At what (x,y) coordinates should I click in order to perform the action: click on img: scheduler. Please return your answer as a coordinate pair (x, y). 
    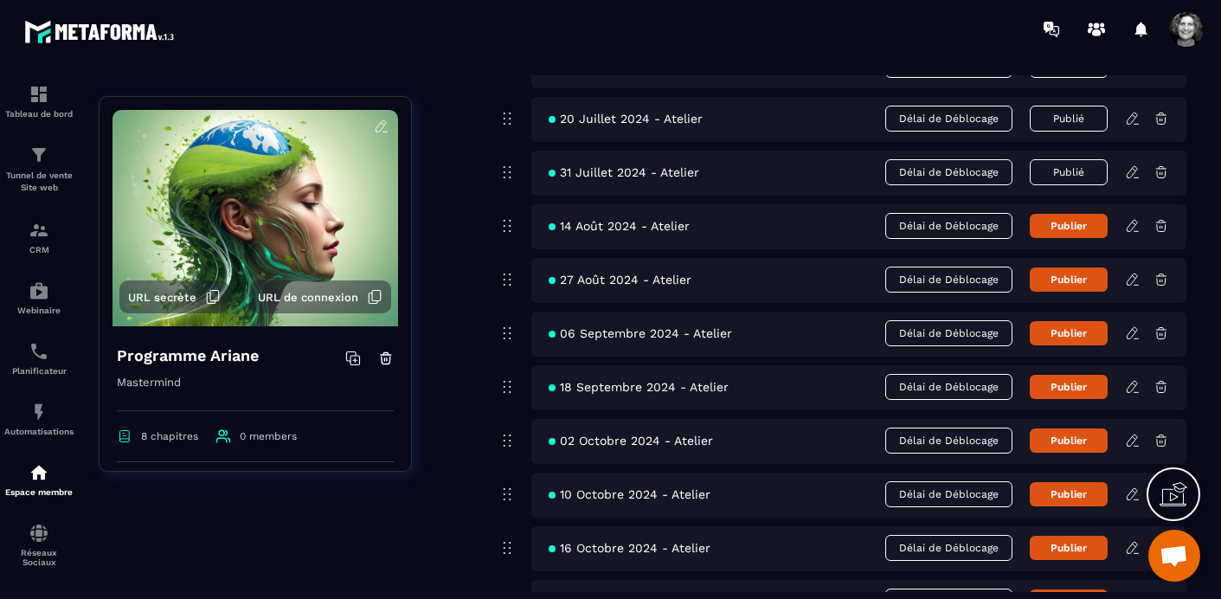
    Looking at the image, I should click on (39, 351).